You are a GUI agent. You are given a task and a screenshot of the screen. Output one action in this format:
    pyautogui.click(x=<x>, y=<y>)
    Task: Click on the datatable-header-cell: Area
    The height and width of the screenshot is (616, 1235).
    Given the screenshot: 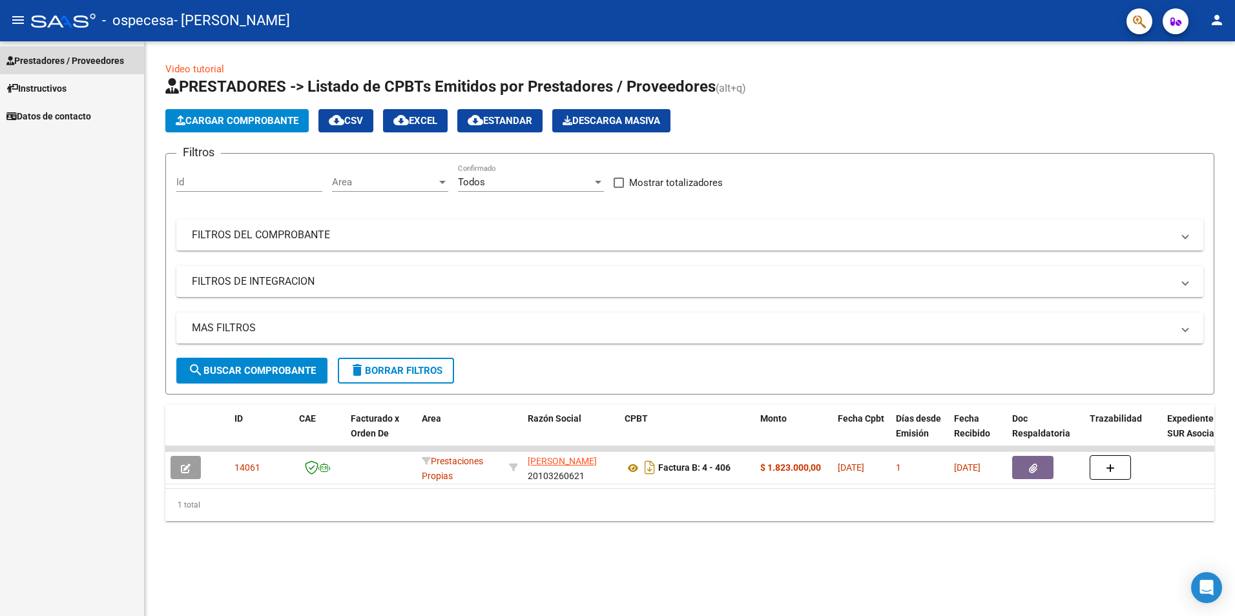 What is the action you would take?
    pyautogui.click(x=460, y=433)
    